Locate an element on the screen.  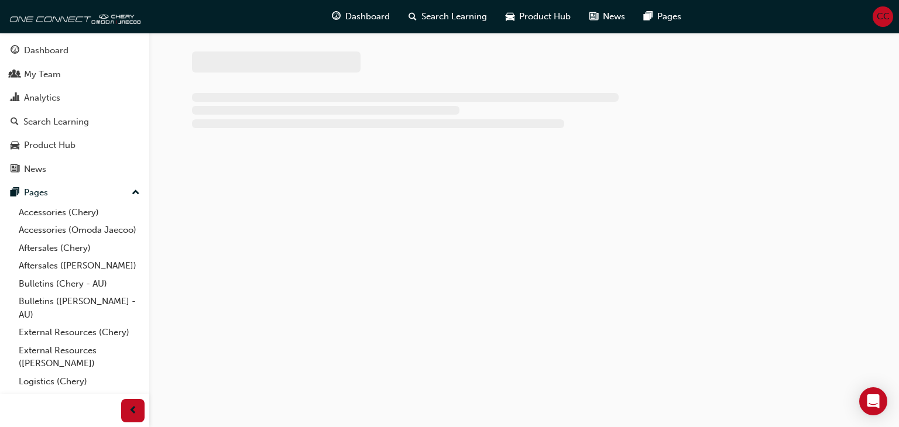
span: Product Hub is located at coordinates (545, 16).